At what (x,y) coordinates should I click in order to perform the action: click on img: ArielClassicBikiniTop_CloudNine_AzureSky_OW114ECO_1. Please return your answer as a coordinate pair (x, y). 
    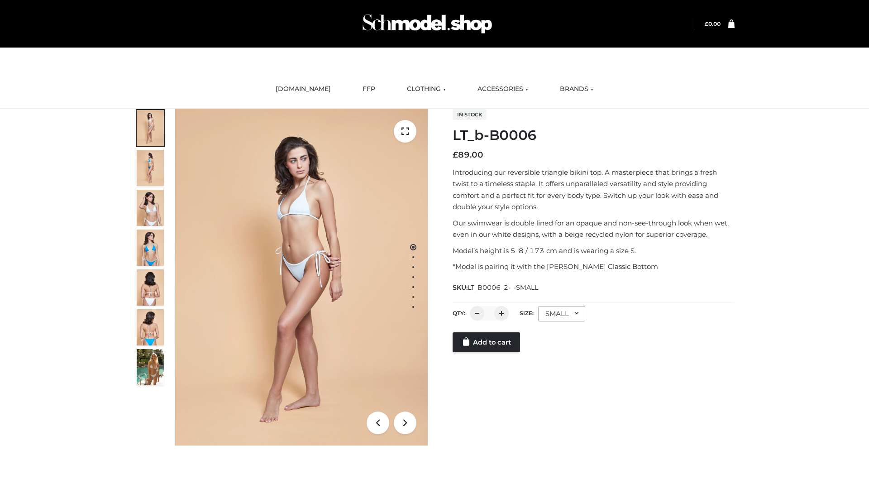
    Looking at the image, I should click on (301, 277).